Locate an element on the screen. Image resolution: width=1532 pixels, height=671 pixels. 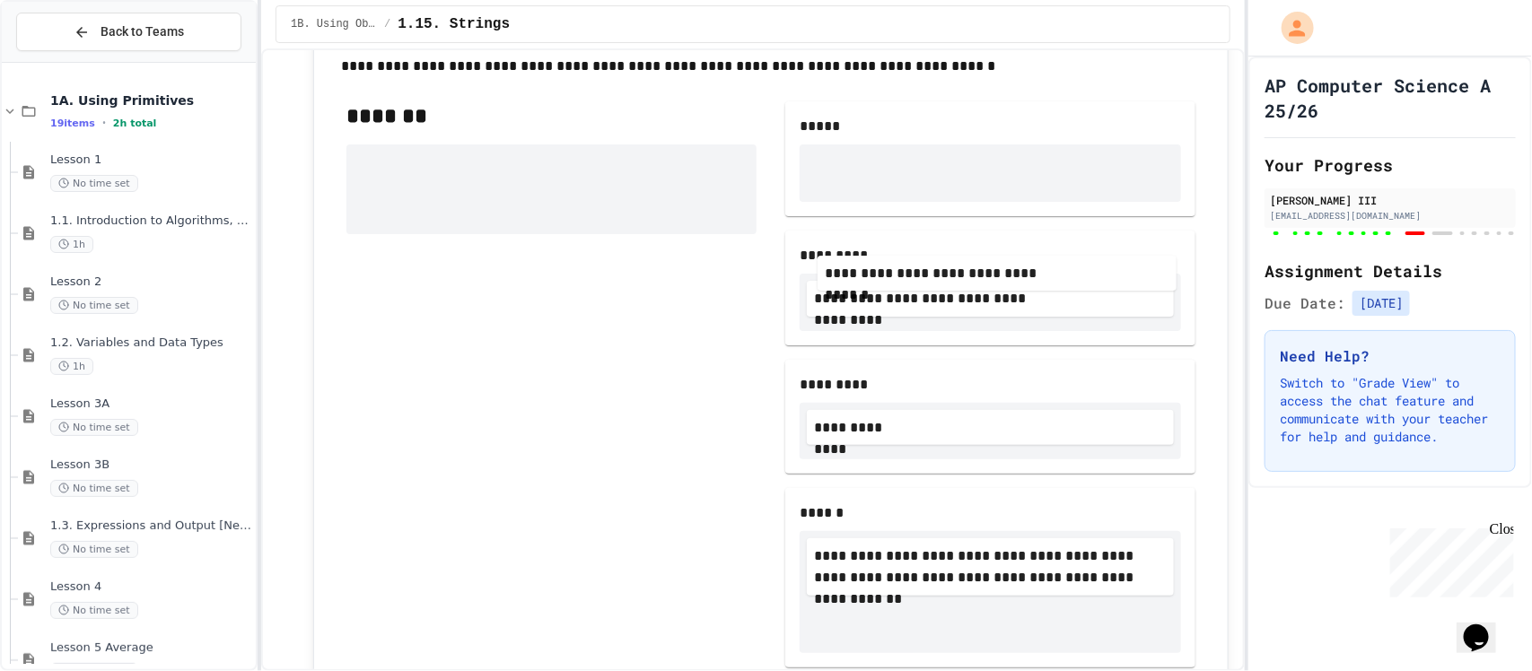
span: Due Date: is located at coordinates (1305, 303).